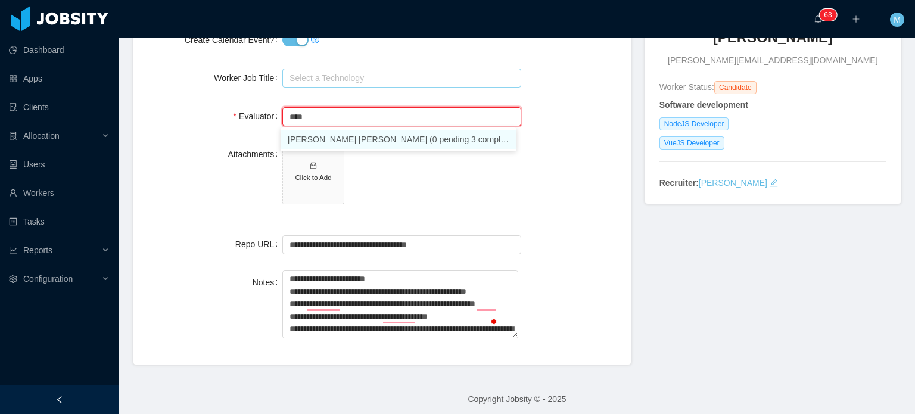  What do you see at coordinates (59, 107) in the screenshot?
I see `a: icon: auditClients` at bounding box center [59, 107].